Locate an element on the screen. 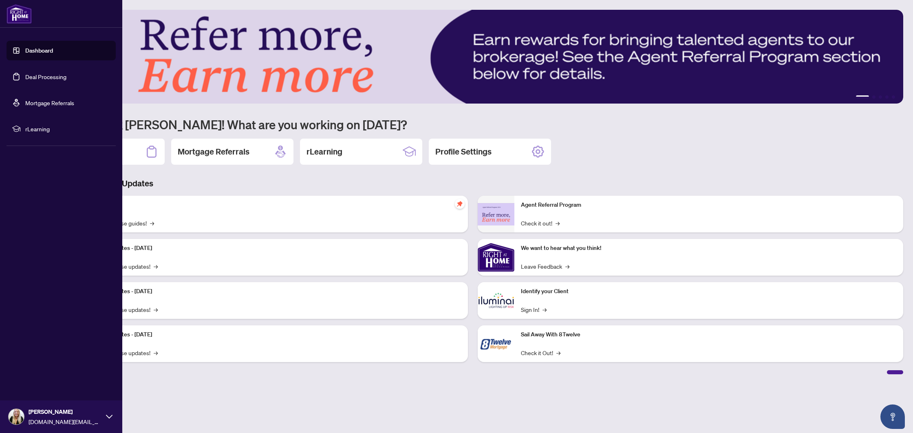 The width and height of the screenshot is (913, 433). button: 4 is located at coordinates (887, 97).